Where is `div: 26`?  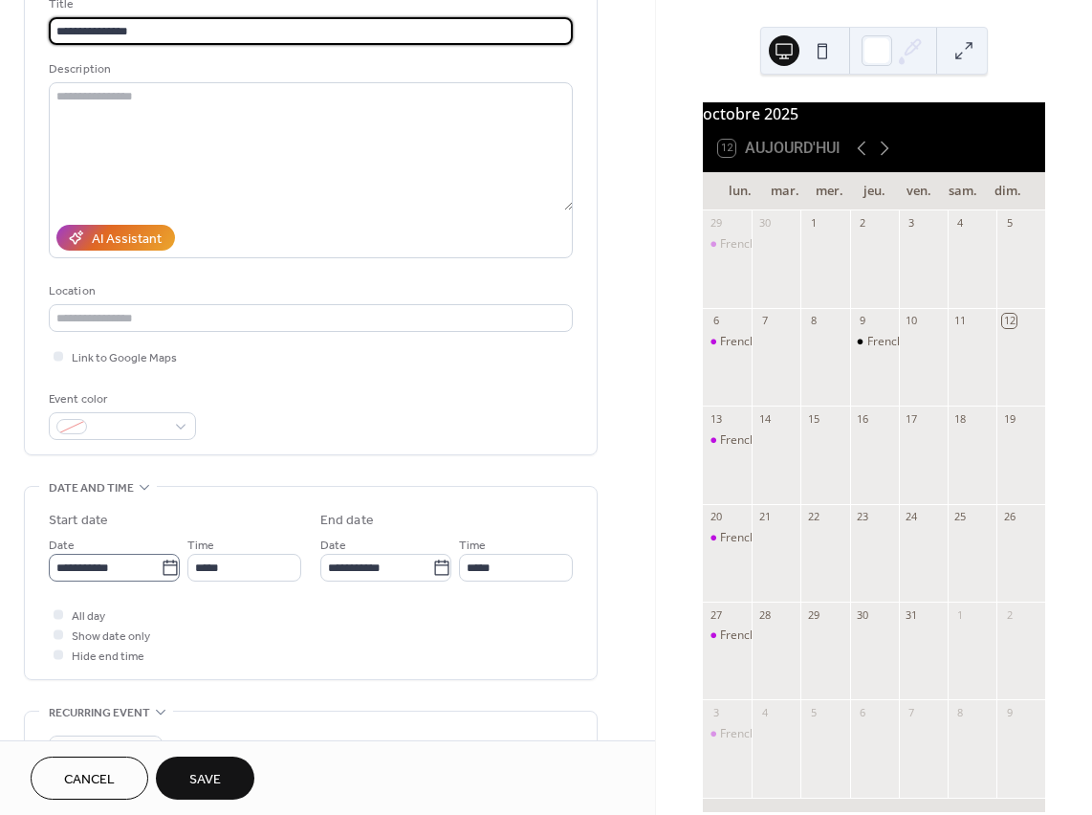
div: 26 is located at coordinates (1009, 516).